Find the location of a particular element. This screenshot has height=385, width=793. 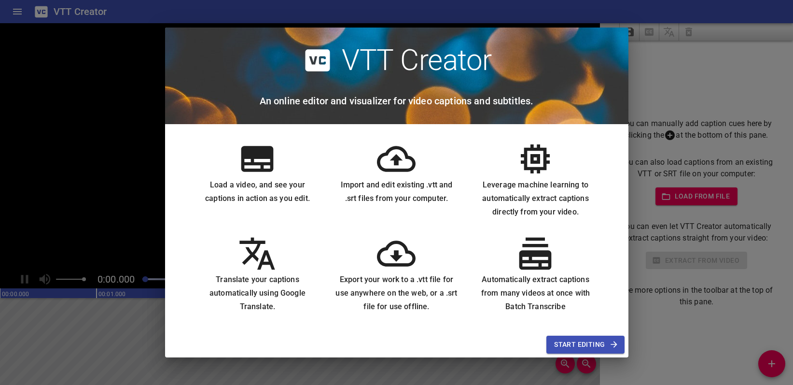

h6: Import and edit existing .vtt and .srt files from your computer. is located at coordinates (396, 192).